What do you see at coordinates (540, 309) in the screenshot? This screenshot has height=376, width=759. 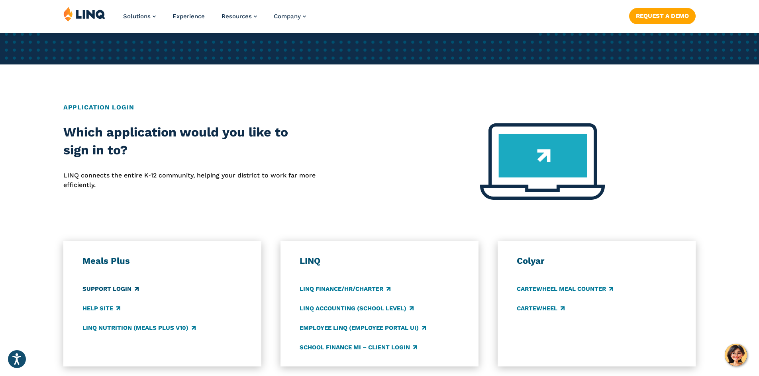 I see `a: CARTEWHEEL` at bounding box center [540, 309].